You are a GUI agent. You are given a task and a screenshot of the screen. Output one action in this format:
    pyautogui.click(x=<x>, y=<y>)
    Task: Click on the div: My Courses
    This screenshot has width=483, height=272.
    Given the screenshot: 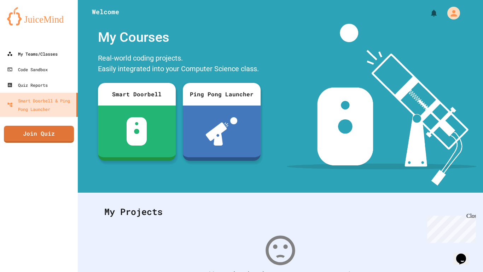 What is the action you would take?
    pyautogui.click(x=179, y=37)
    